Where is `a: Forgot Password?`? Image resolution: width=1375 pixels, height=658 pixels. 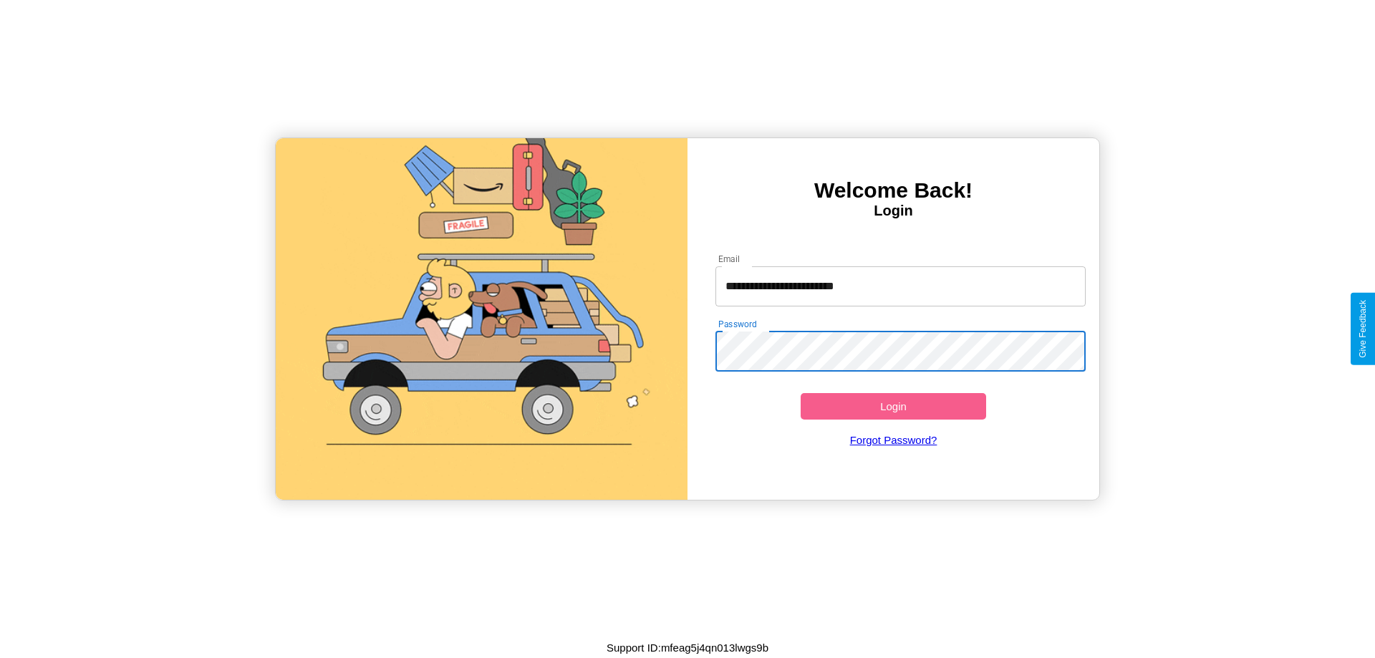
a: Forgot Password? is located at coordinates (894, 440).